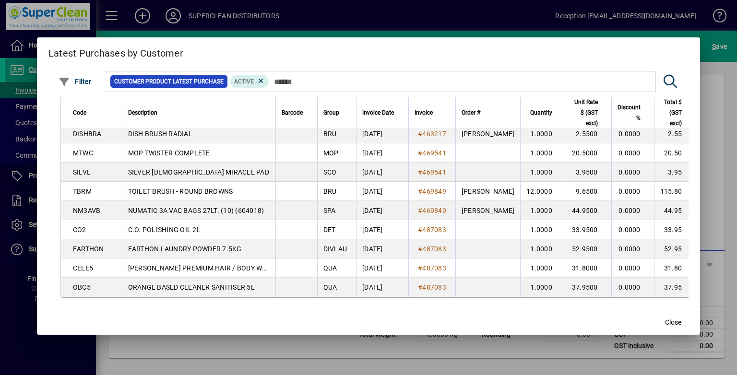 The height and width of the screenshot is (375, 737). I want to click on span: C.O. POLISHING OIL 2L, so click(164, 230).